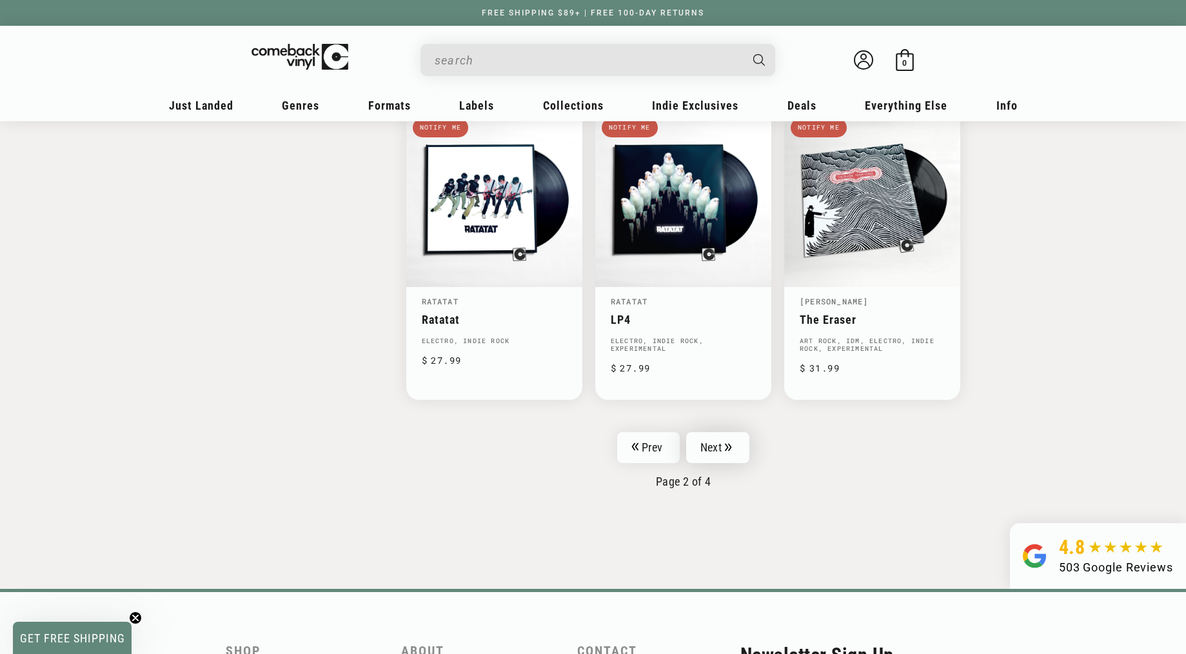 The height and width of the screenshot is (654, 1186). What do you see at coordinates (904, 63) in the screenshot?
I see `span: 0` at bounding box center [904, 63].